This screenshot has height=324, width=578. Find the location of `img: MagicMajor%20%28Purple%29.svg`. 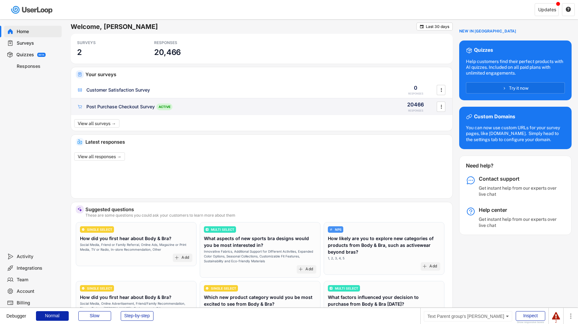

img: MagicMajor%20%28Purple%29.svg is located at coordinates (80, 209).